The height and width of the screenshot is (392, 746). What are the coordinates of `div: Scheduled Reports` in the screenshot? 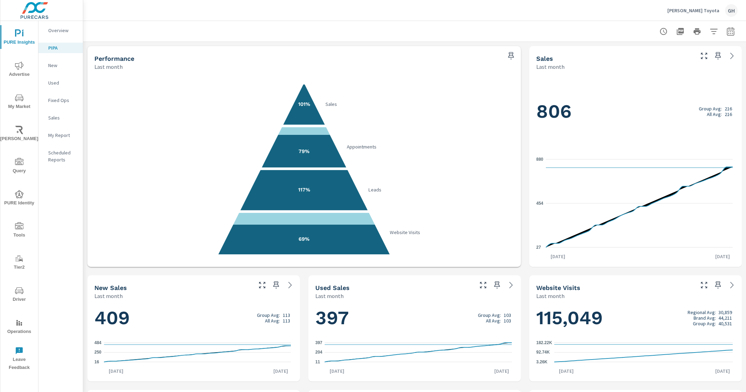 It's located at (60, 156).